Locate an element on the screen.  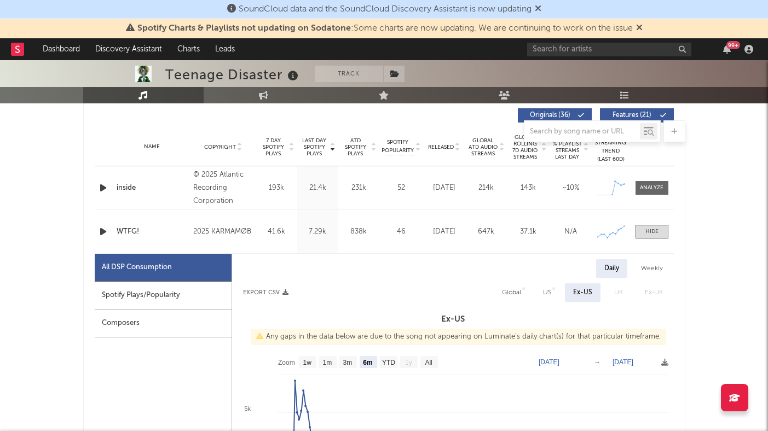
text: 1w is located at coordinates (307, 363).